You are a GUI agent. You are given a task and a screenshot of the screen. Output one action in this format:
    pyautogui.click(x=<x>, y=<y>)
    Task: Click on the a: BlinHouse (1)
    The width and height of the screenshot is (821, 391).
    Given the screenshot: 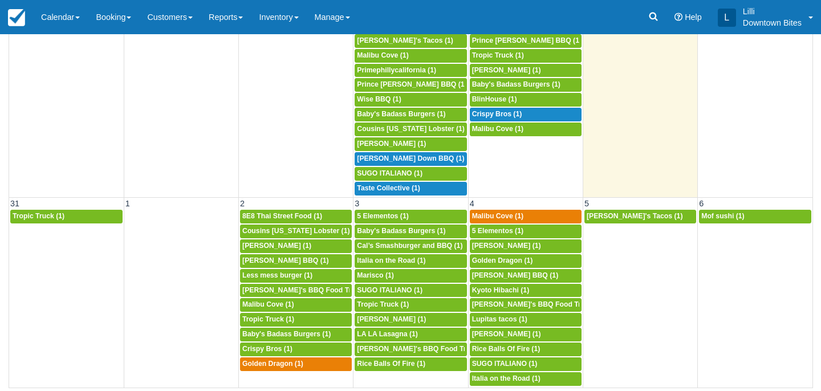 What is the action you would take?
    pyautogui.click(x=526, y=100)
    